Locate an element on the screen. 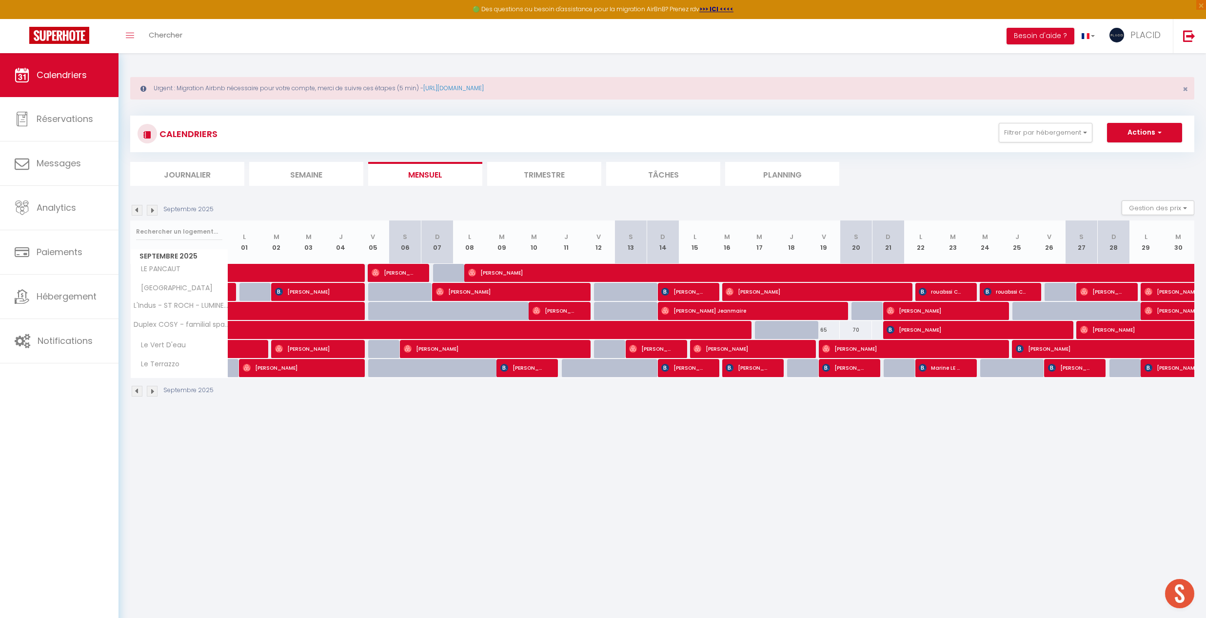 Image resolution: width=1206 pixels, height=618 pixels. th: 28 is located at coordinates (1114, 242).